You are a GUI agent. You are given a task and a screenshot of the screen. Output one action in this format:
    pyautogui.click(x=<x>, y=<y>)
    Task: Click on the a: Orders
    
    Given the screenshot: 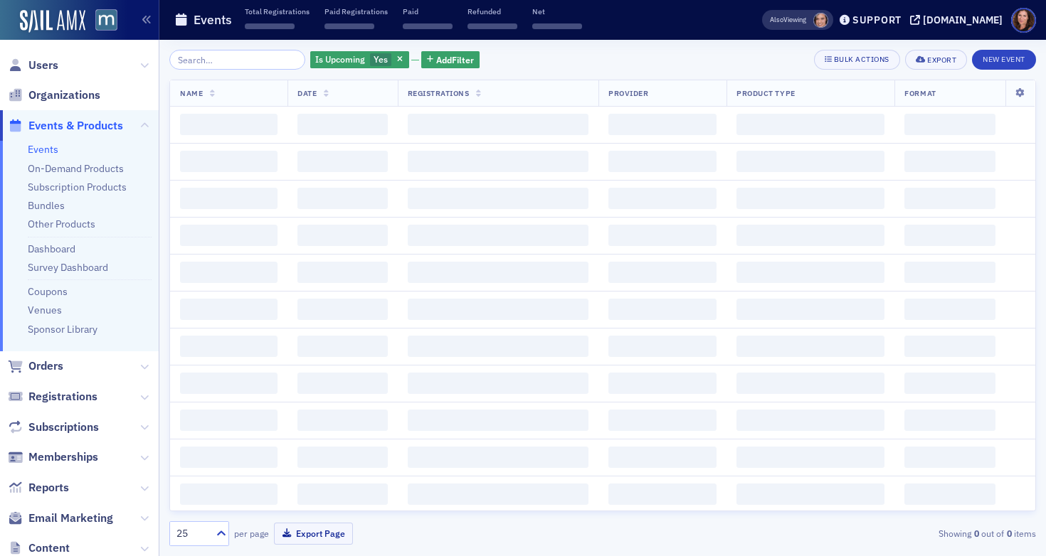 What is the action you would take?
    pyautogui.click(x=36, y=366)
    